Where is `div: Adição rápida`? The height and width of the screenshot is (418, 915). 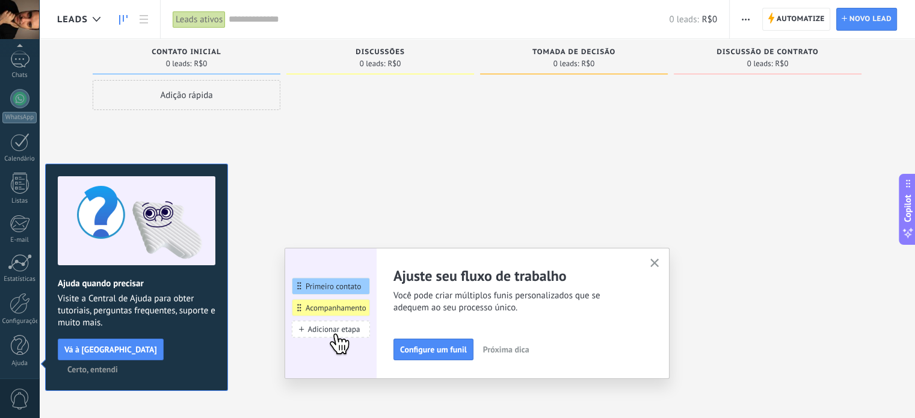 div: Adição rápida is located at coordinates (186, 95).